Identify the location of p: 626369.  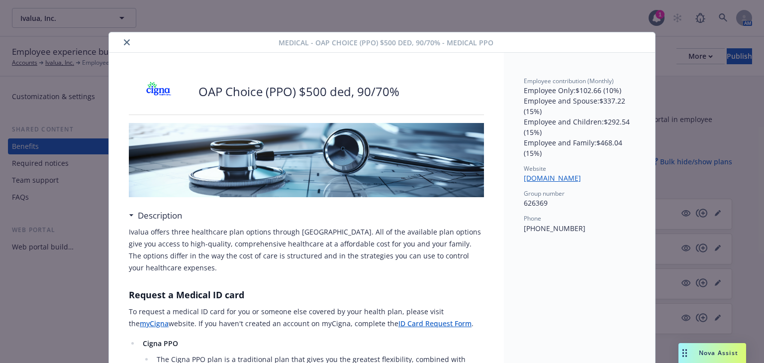
(579, 202).